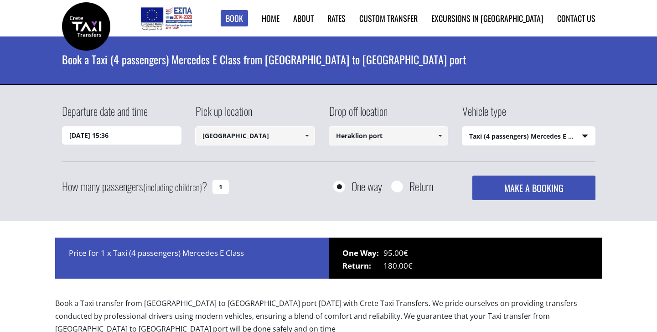 This screenshot has width=657, height=332. I want to click on a: Custom Transfer, so click(389, 18).